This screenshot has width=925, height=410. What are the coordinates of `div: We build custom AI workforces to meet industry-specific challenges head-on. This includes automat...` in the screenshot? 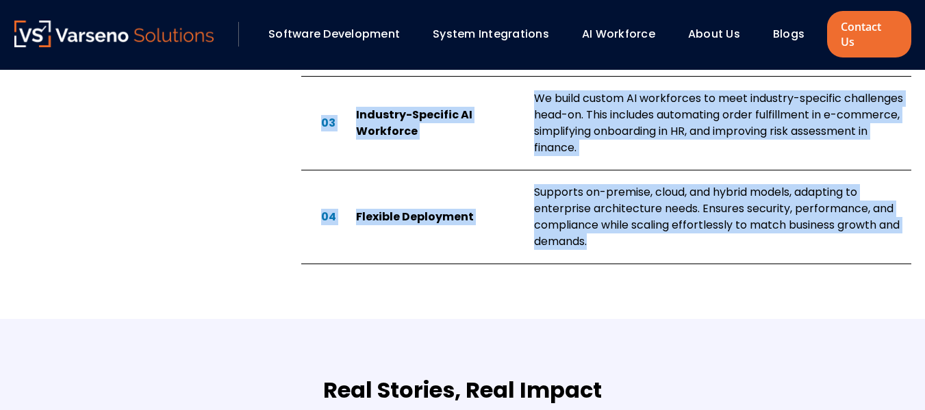 It's located at (722, 123).